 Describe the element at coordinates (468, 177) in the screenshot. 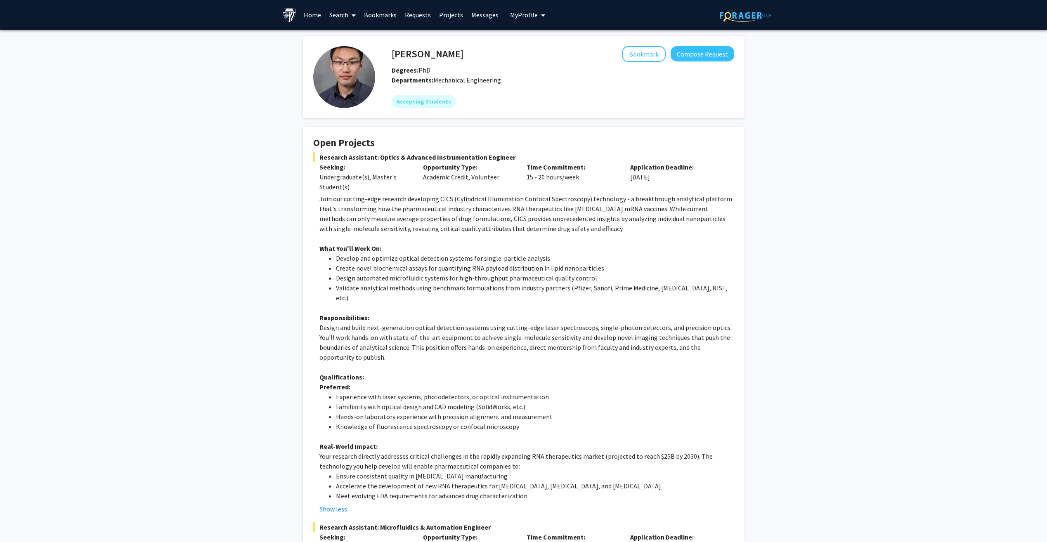

I see `div: Academic Credit, Volunteer` at that location.